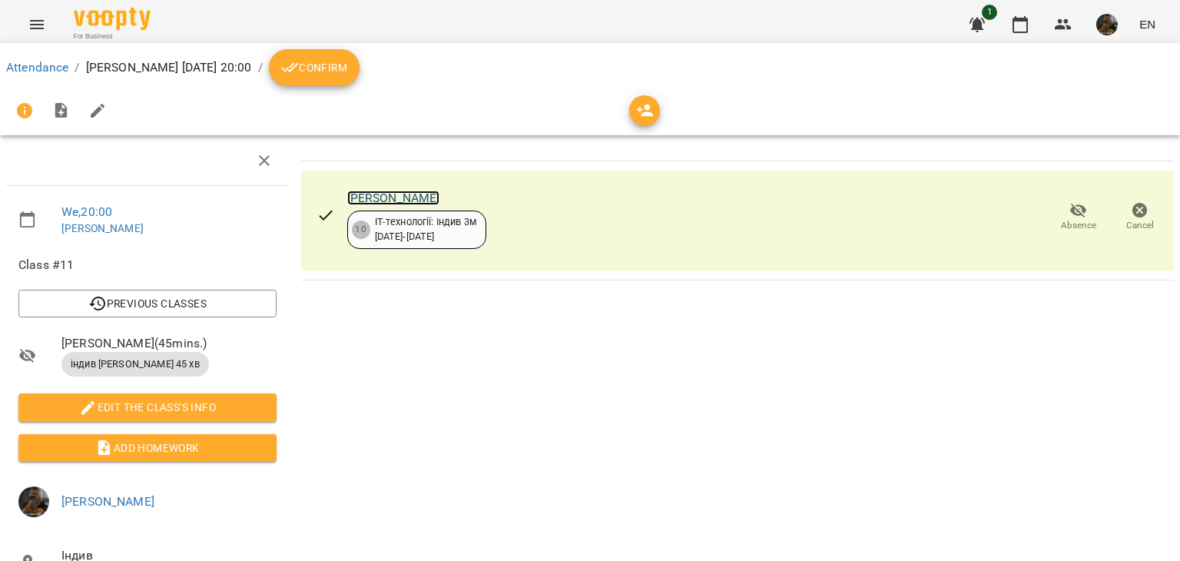 This screenshot has width=1180, height=561. Describe the element at coordinates (1140, 225) in the screenshot. I see `span: Cancel` at that location.